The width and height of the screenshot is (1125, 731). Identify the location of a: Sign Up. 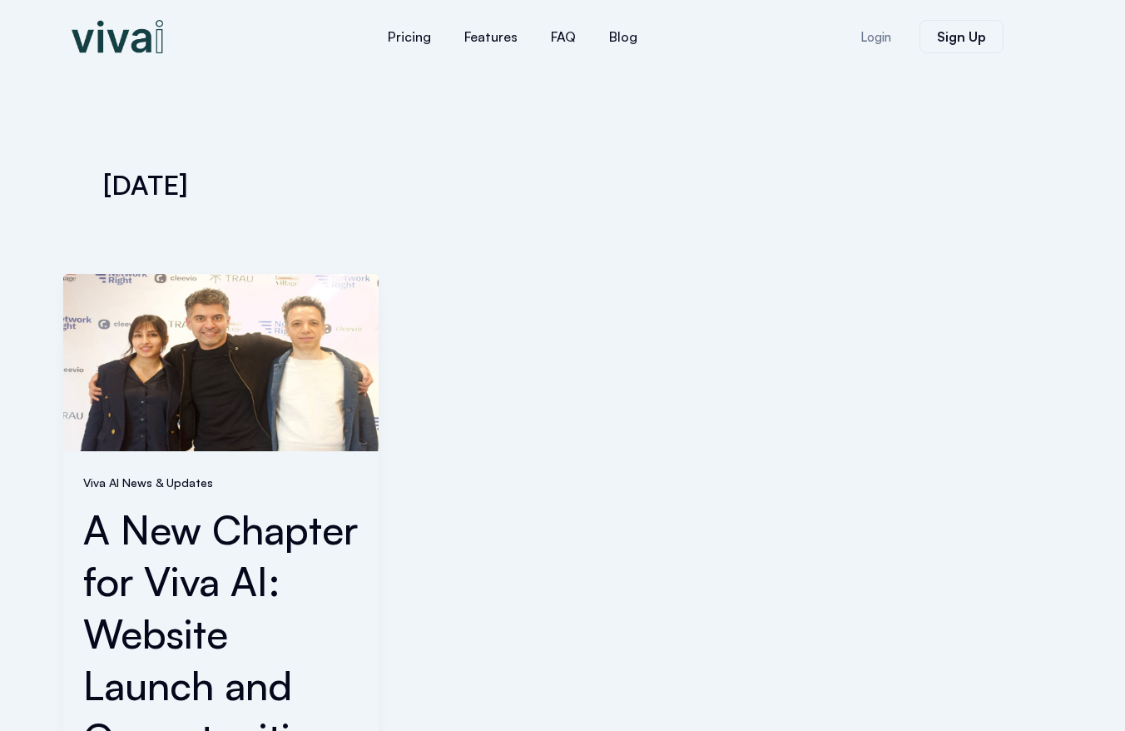
(961, 37).